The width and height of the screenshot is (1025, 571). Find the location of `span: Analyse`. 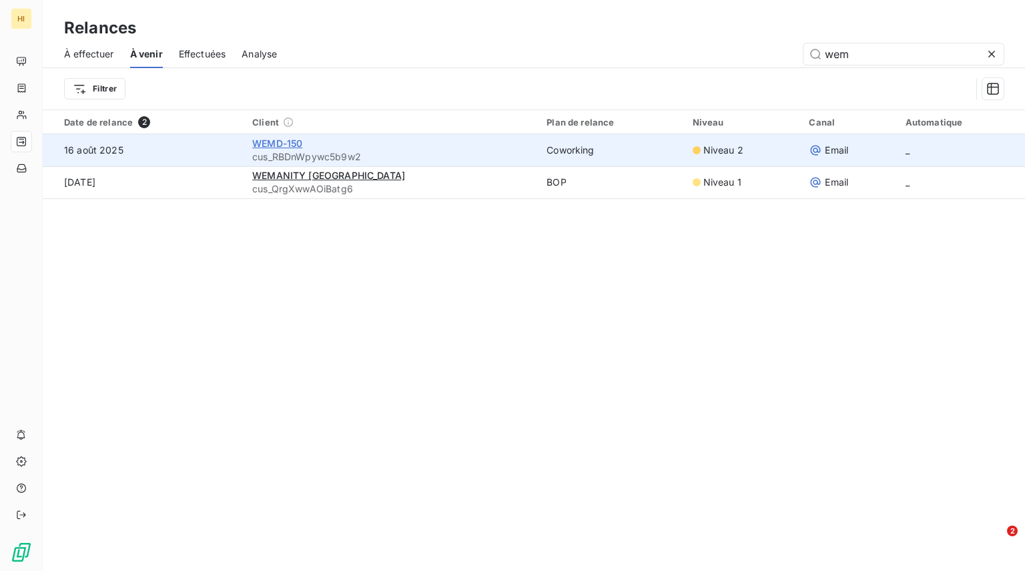

span: Analyse is located at coordinates (259, 54).